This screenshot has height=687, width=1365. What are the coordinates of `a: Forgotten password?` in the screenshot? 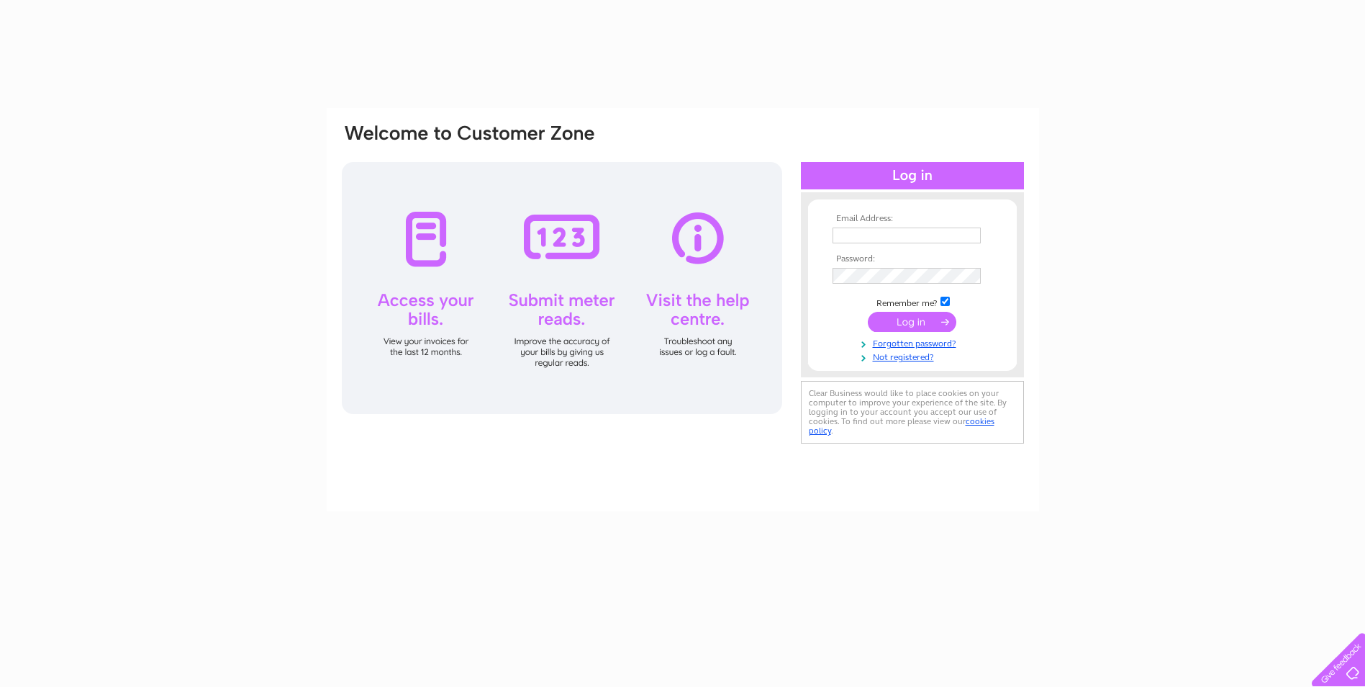 It's located at (914, 342).